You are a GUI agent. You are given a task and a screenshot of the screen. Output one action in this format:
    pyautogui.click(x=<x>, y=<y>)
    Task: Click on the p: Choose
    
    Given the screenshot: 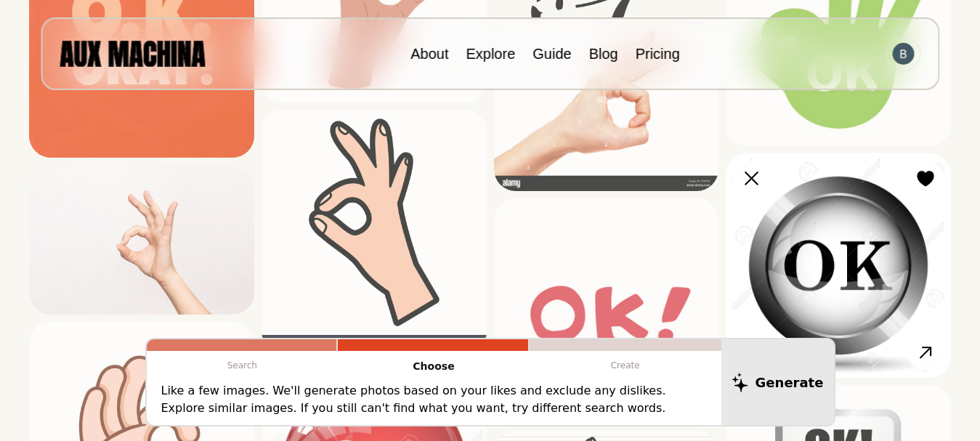 What is the action you would take?
    pyautogui.click(x=434, y=366)
    